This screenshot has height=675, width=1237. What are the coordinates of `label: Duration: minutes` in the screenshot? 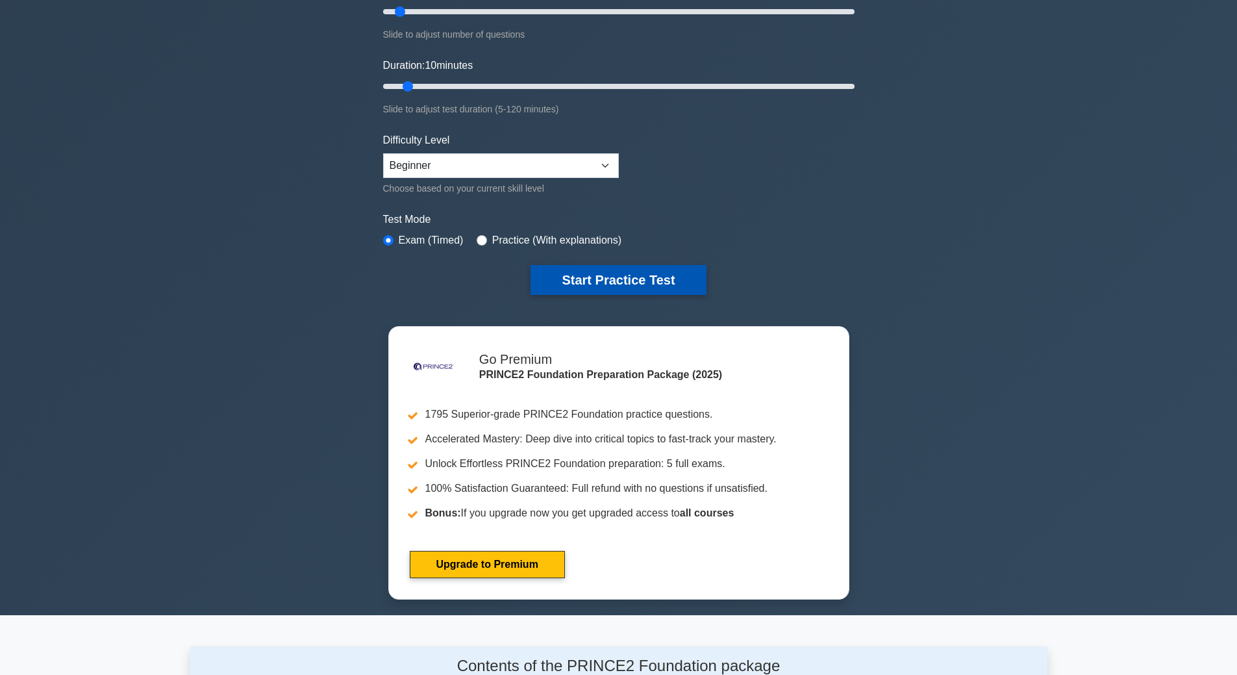 It's located at (428, 66).